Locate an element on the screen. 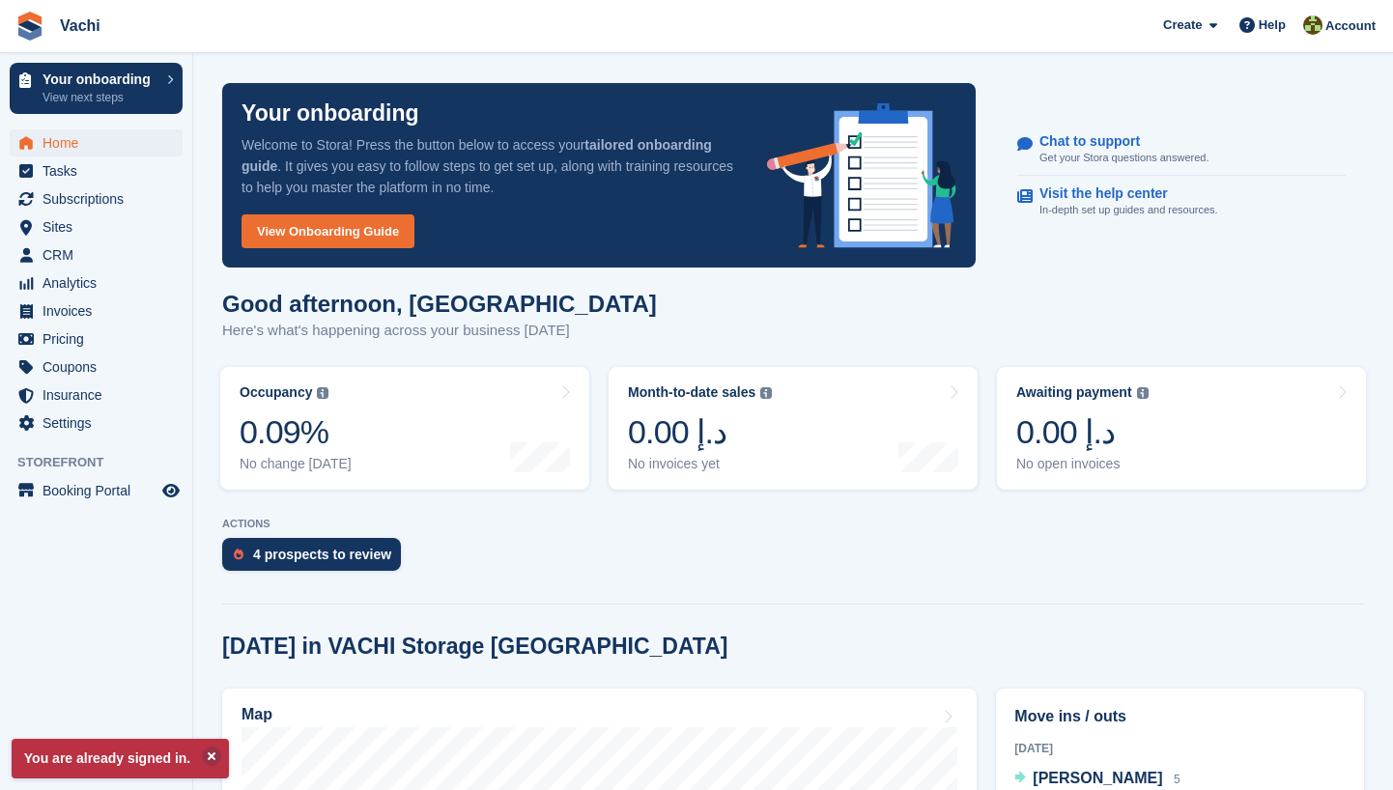 The image size is (1393, 790). a: Awaiting payment 0.00 د.إ No open invoices is located at coordinates (1182, 428).